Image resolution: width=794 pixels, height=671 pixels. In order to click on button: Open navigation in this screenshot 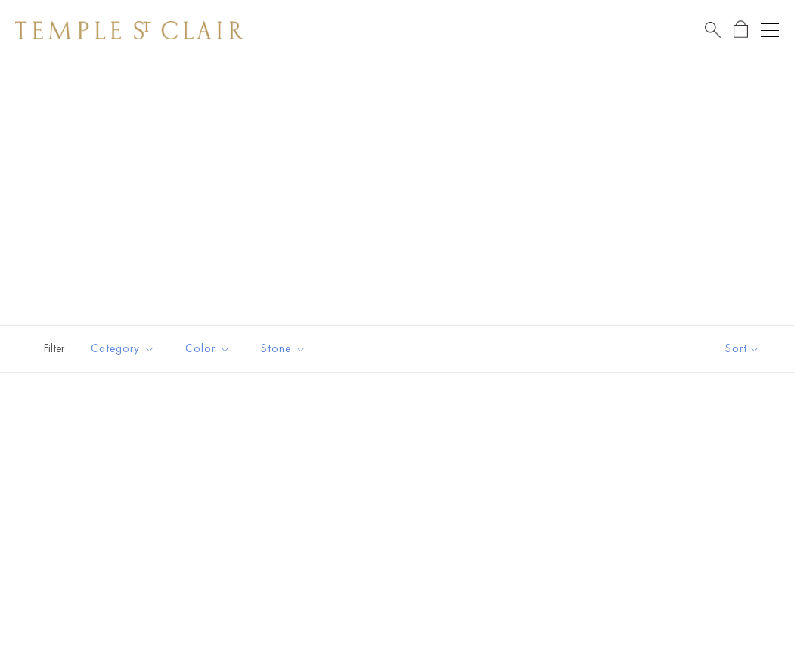, I will do `click(770, 30)`.